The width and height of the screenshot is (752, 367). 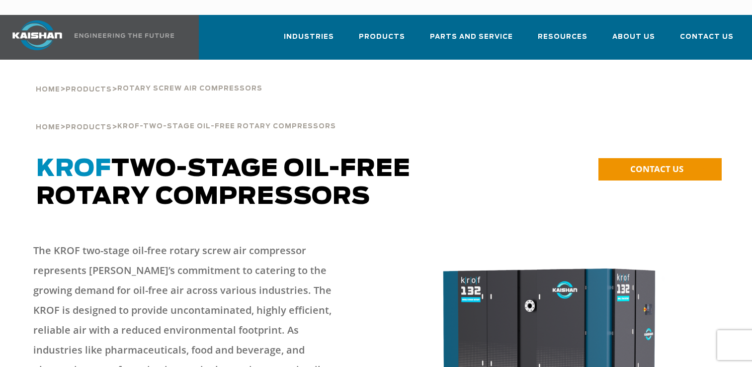 What do you see at coordinates (74, 169) in the screenshot?
I see `span: KROF` at bounding box center [74, 169].